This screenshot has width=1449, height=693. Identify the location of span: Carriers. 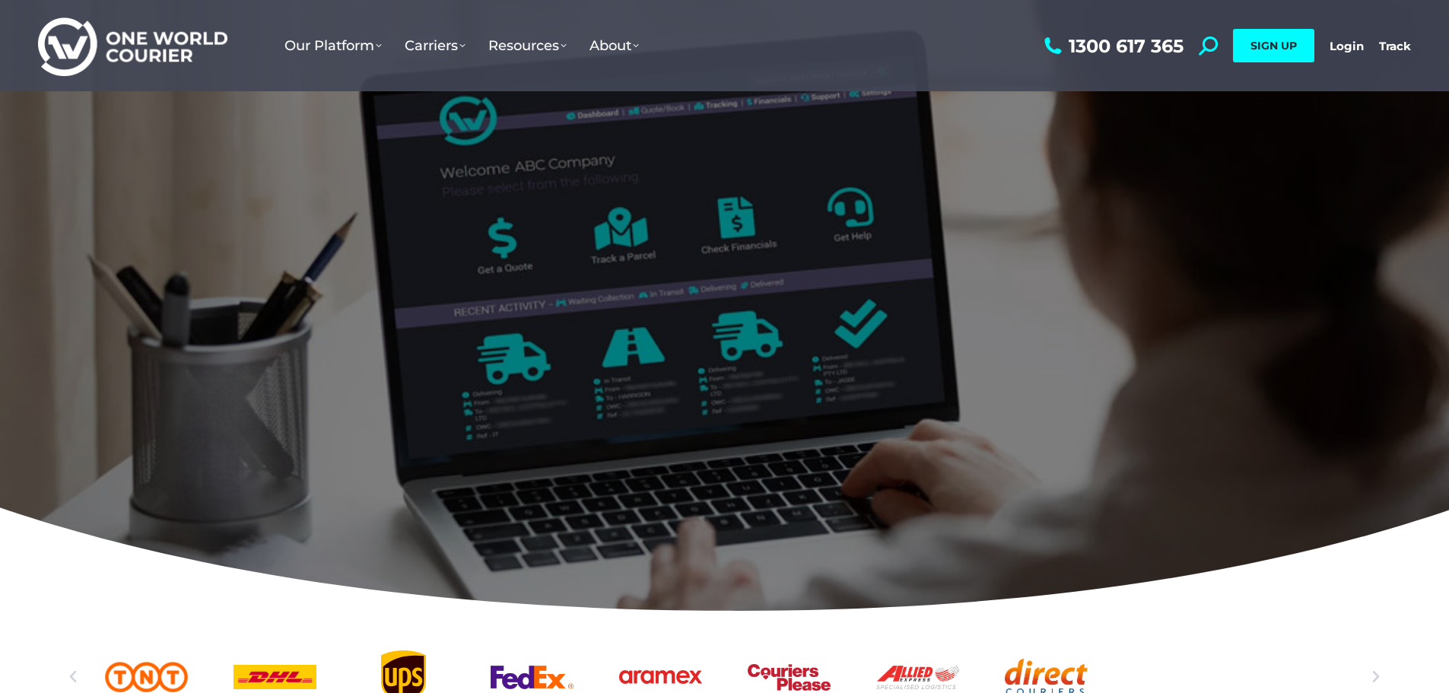
(435, 46).